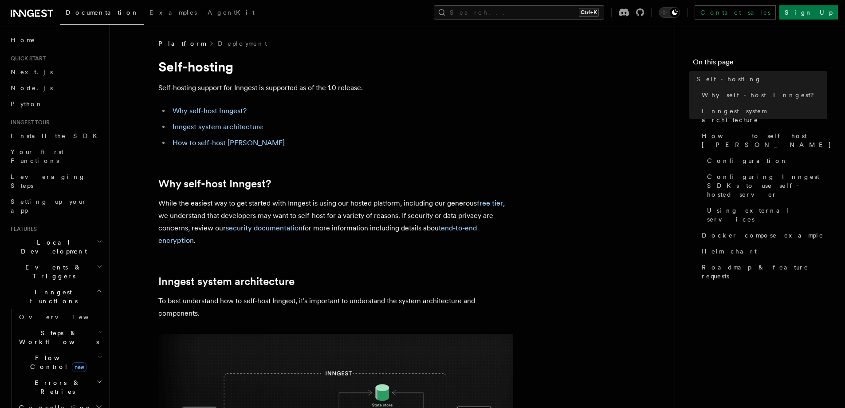  I want to click on span: Why self-host Inngest?, so click(761, 95).